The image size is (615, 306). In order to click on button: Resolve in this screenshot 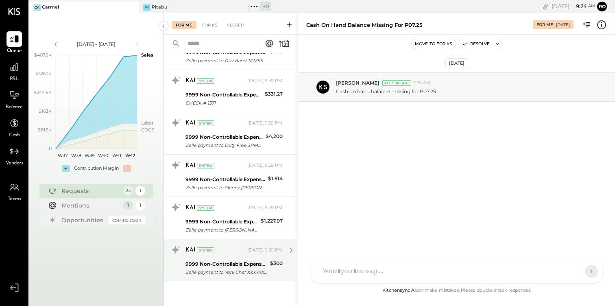, I will do `click(476, 44)`.